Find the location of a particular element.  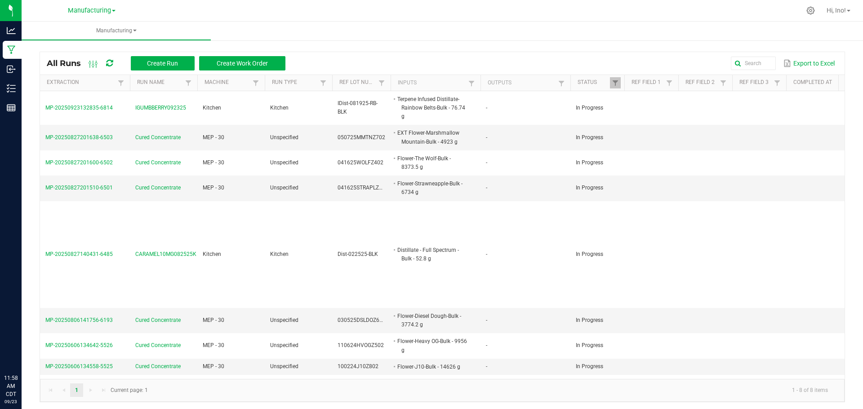

li: Flower-J10-Bulk - 14626 g is located at coordinates (431, 367).